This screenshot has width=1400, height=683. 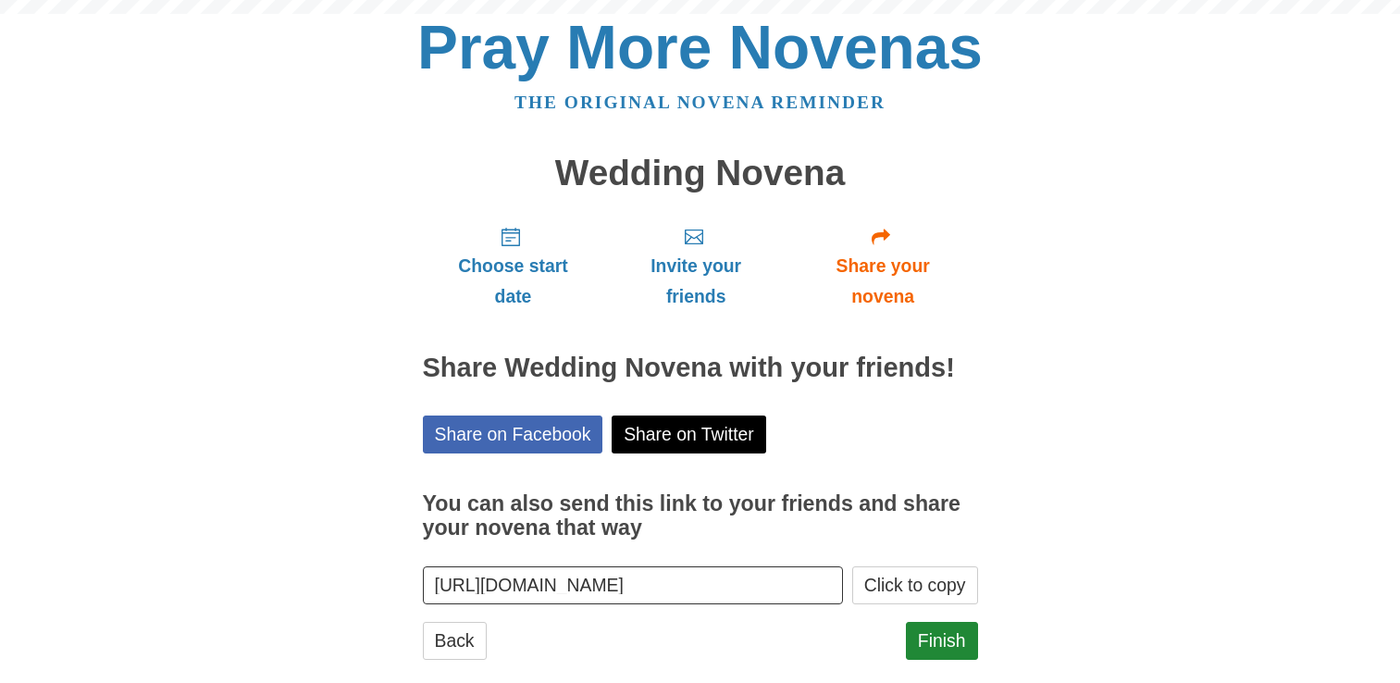 What do you see at coordinates (513, 434) in the screenshot?
I see `a: Share on Facebook` at bounding box center [513, 434].